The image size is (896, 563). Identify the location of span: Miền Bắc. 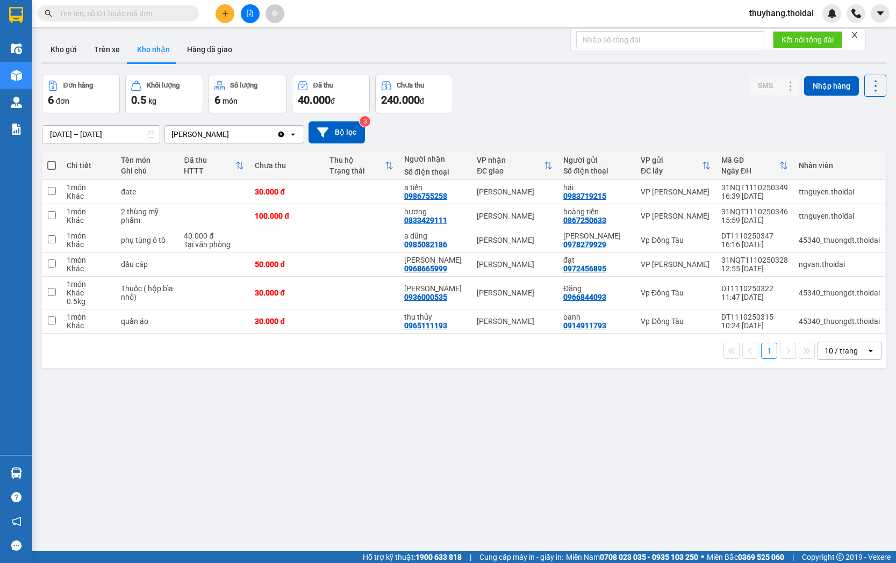
(745, 557).